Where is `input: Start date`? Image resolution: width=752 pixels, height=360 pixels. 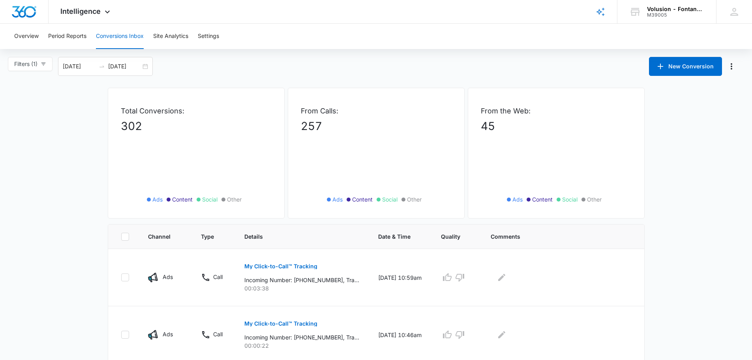 input: Start date is located at coordinates (79, 66).